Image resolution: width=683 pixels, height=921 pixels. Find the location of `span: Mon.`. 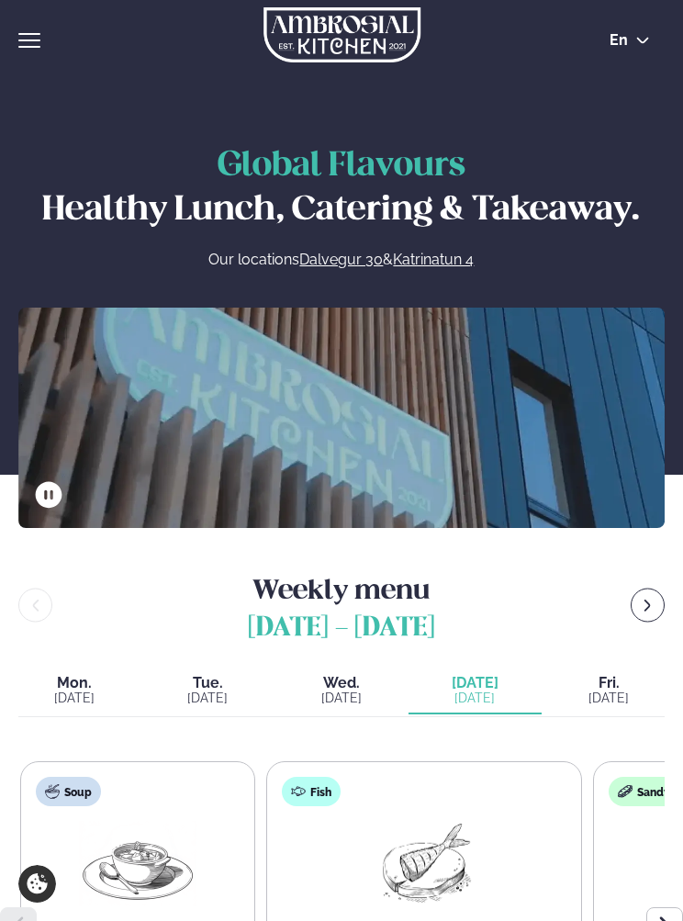

span: Mon. is located at coordinates (74, 683).